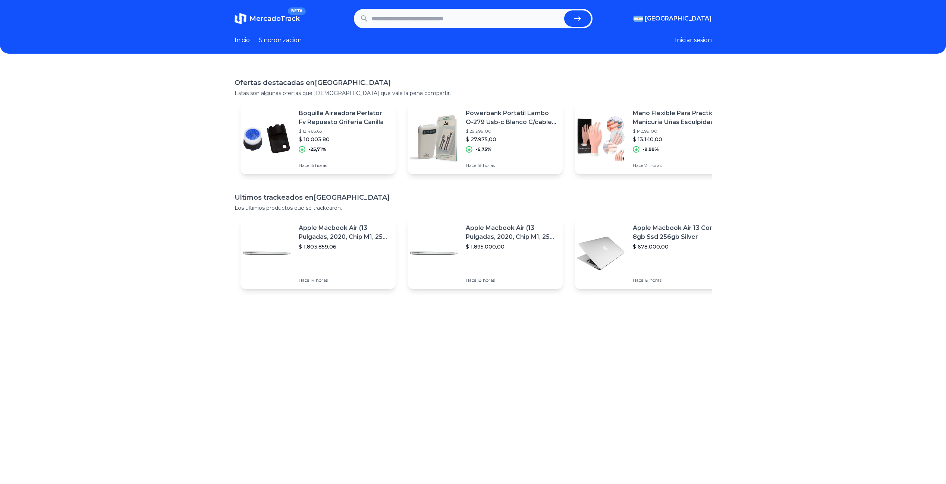  Describe the element at coordinates (511, 247) in the screenshot. I see `p: $ 1.895.000,00` at that location.